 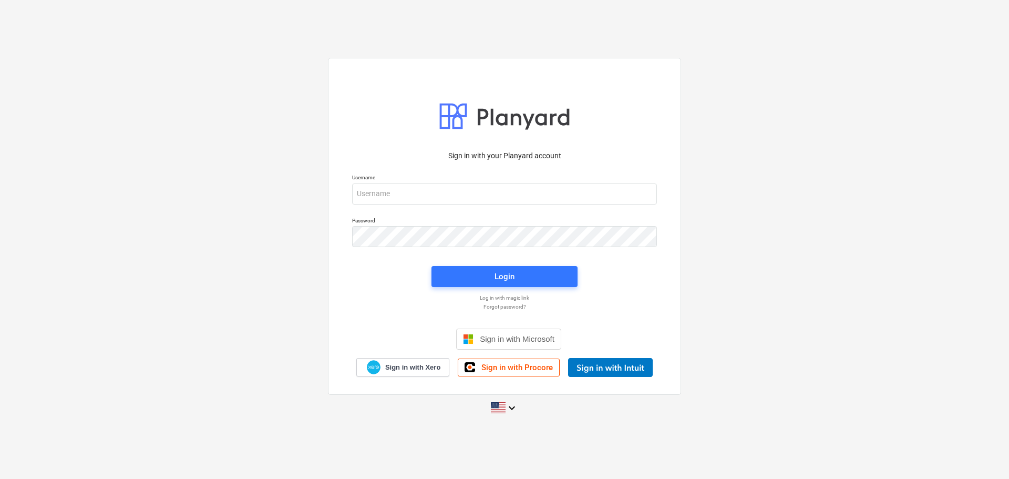 I want to click on p: Username, so click(x=504, y=178).